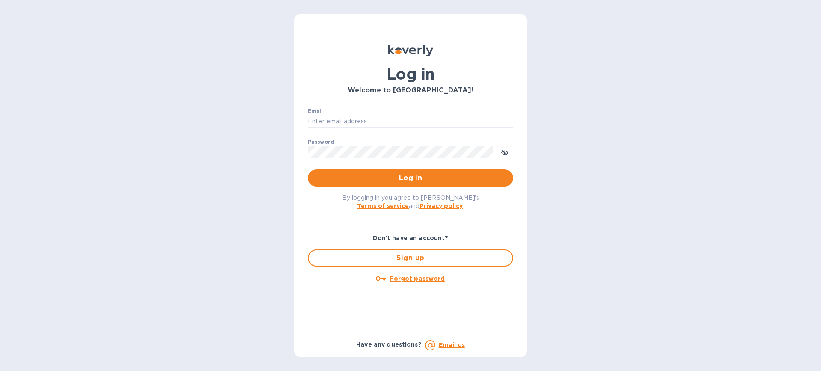 This screenshot has width=821, height=371. Describe the element at coordinates (315, 111) in the screenshot. I see `label: Email` at that location.